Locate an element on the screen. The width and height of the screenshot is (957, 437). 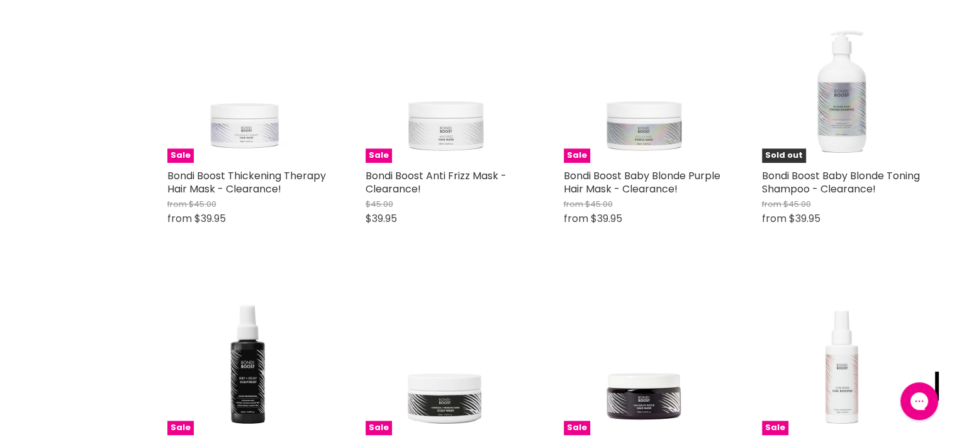
img: Bondi Boost Charcoal + Probiotic Mask Scalp Wash - Clearance! is located at coordinates (446, 355).